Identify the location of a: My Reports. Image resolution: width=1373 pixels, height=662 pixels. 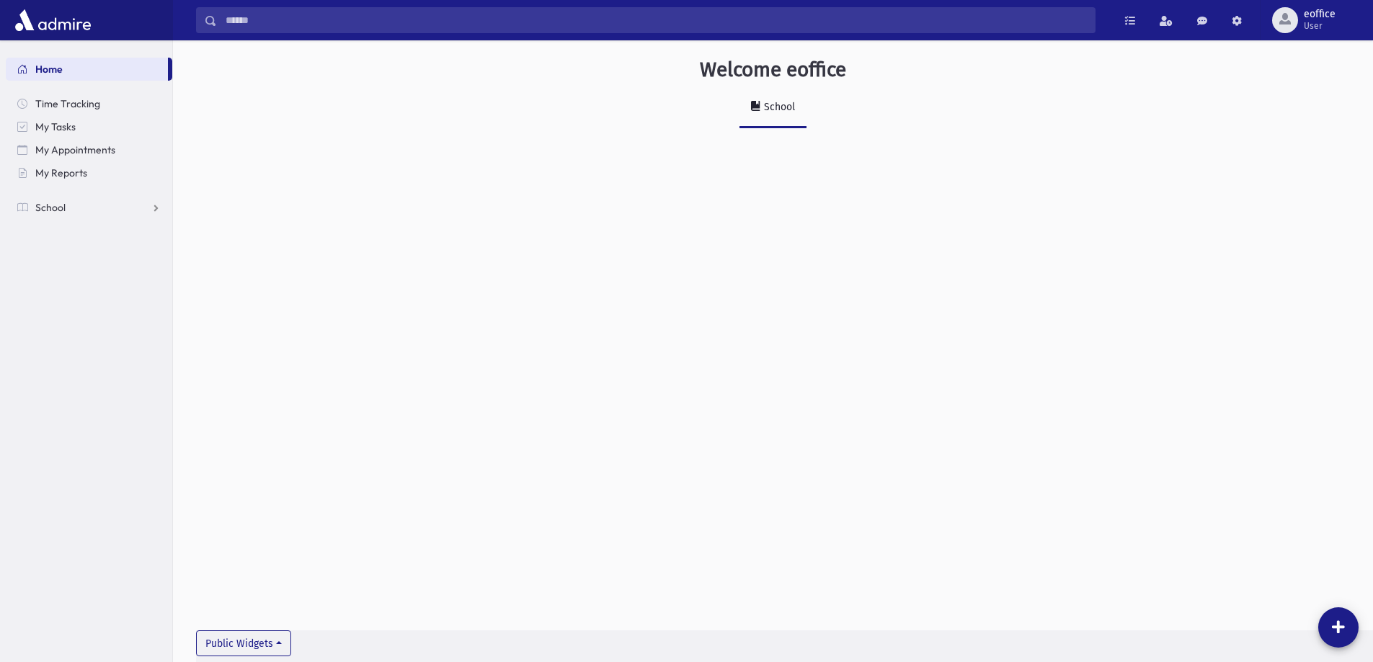
(89, 173).